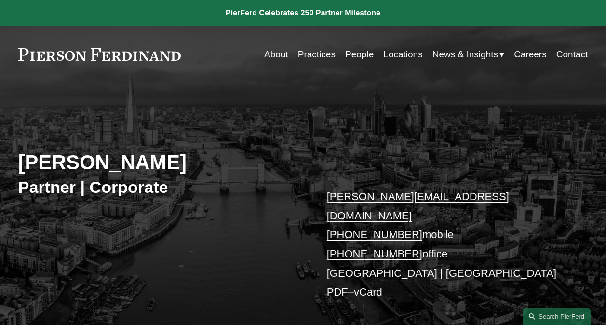  I want to click on a: Careers, so click(531, 55).